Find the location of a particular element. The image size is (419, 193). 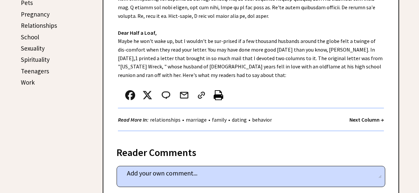

strong: Read More In: is located at coordinates (133, 120).